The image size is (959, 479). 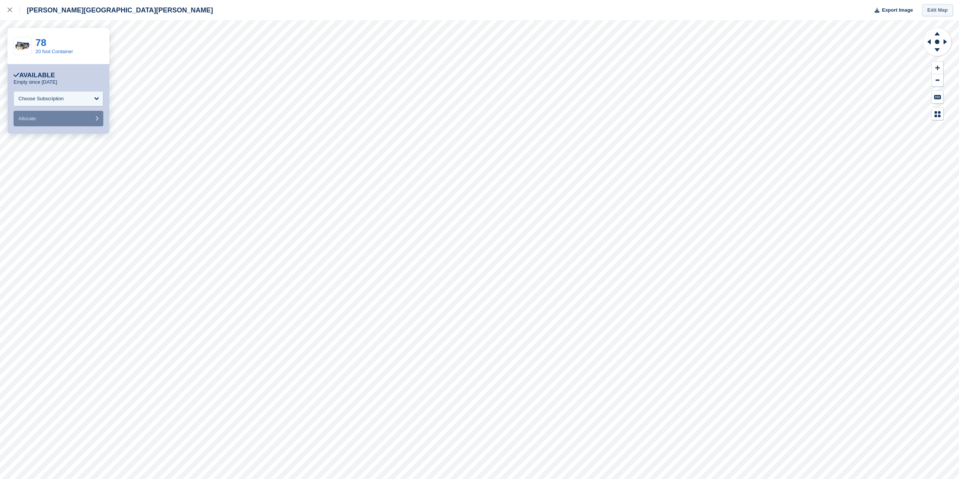 What do you see at coordinates (937, 114) in the screenshot?
I see `button: Map Legend` at bounding box center [937, 114].